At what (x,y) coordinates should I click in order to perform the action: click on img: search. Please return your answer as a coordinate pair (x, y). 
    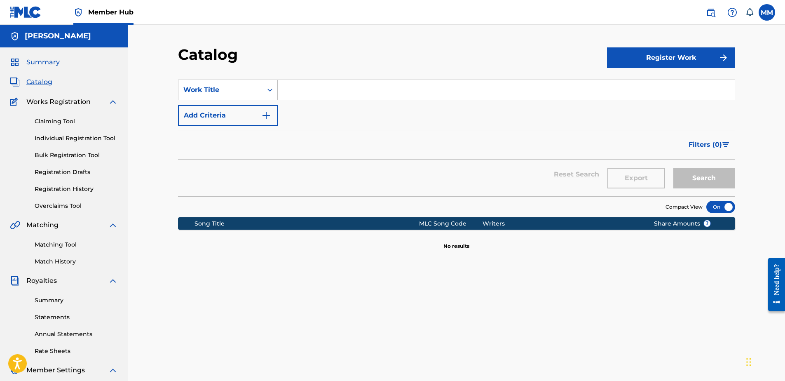
    Looking at the image, I should click on (711, 12).